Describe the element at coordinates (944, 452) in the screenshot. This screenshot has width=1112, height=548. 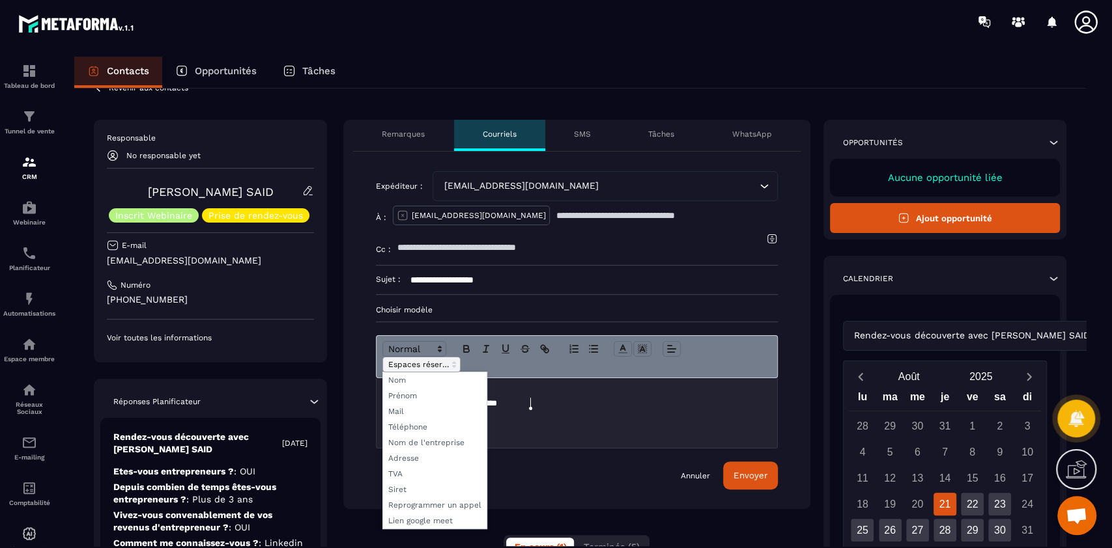
I see `div: 7` at that location.